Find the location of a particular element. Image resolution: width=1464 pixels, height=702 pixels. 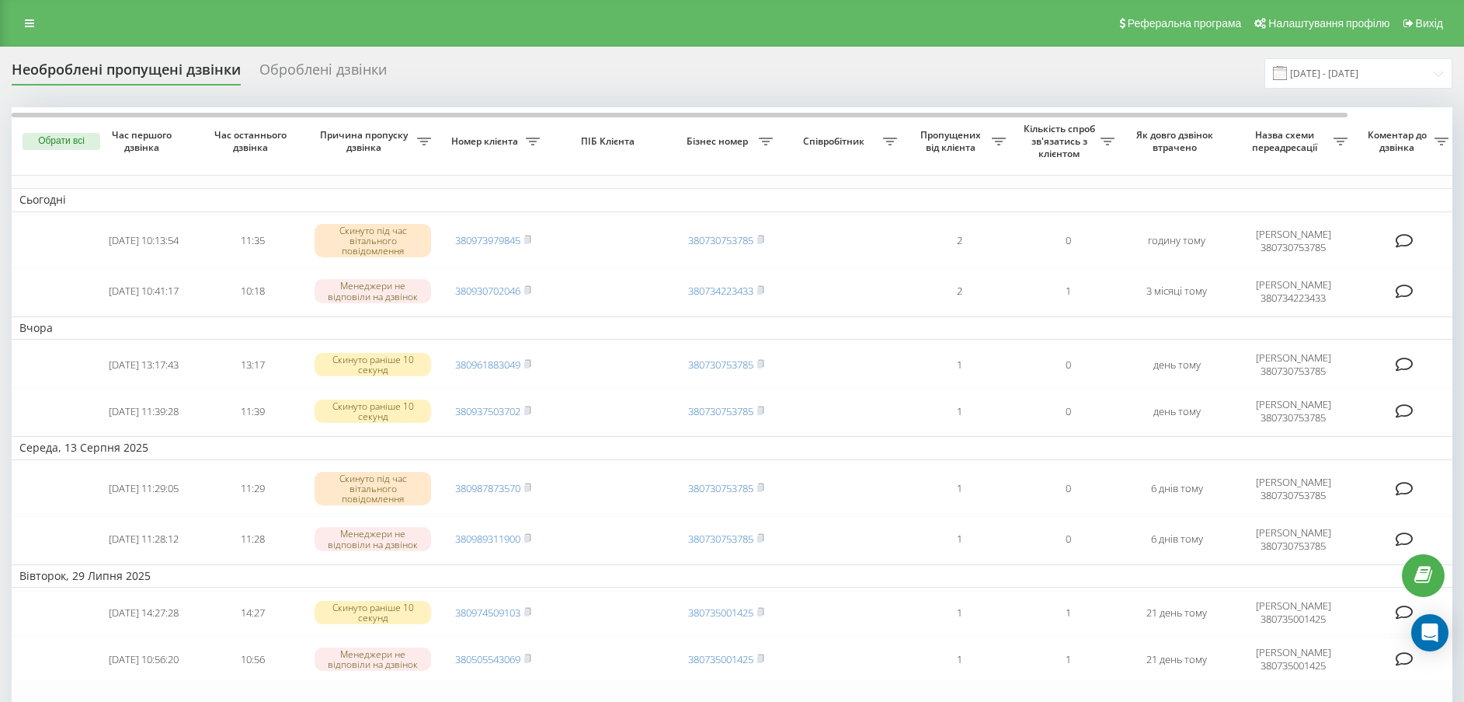

a: 380987873570 is located at coordinates (488, 488).